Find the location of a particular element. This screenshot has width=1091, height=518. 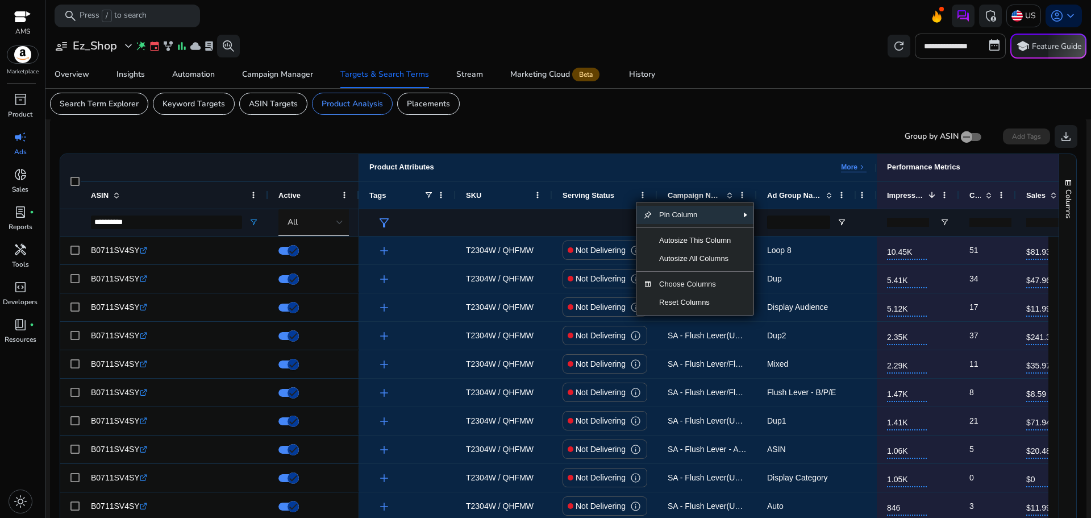

span: handyman is located at coordinates (20, 249).